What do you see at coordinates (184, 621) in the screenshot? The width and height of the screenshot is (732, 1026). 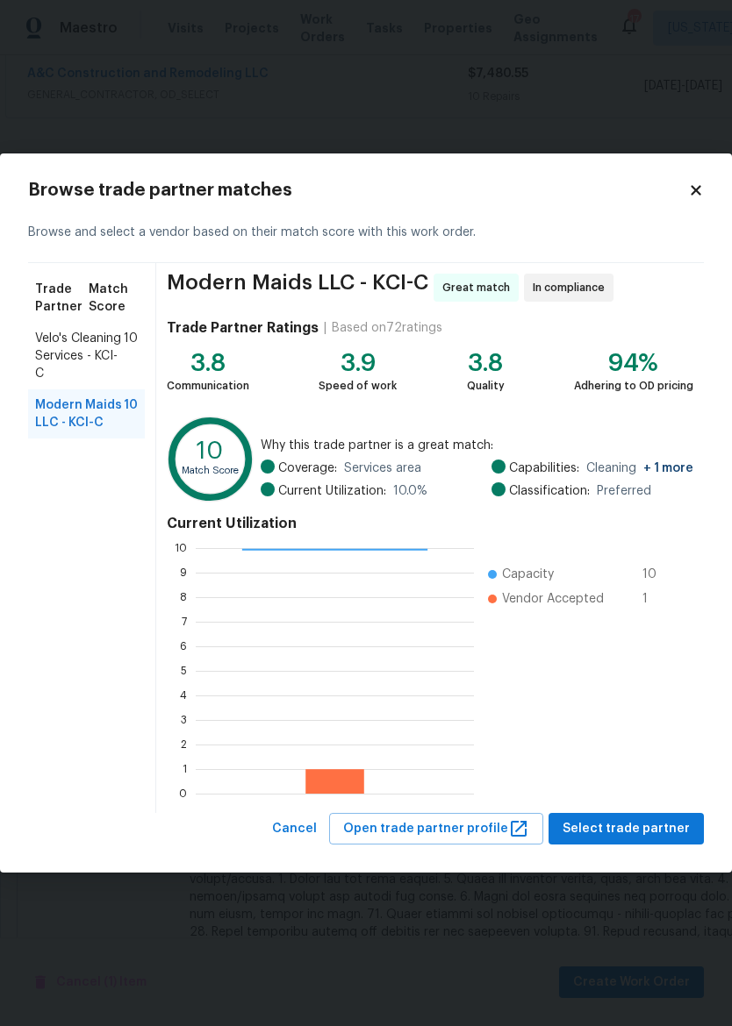 I see `text: 7` at bounding box center [184, 621].